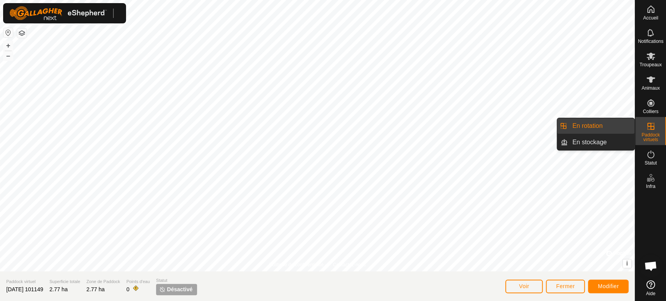 The height and width of the screenshot is (301, 666). I want to click on span: Colliers, so click(650, 112).